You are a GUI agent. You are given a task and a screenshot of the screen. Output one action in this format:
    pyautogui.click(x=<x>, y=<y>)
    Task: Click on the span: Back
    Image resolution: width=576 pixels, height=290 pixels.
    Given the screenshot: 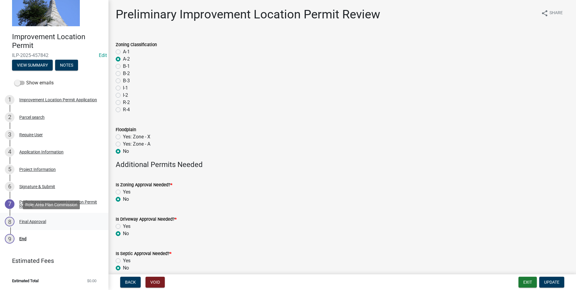 What is the action you would take?
    pyautogui.click(x=130, y=282)
    